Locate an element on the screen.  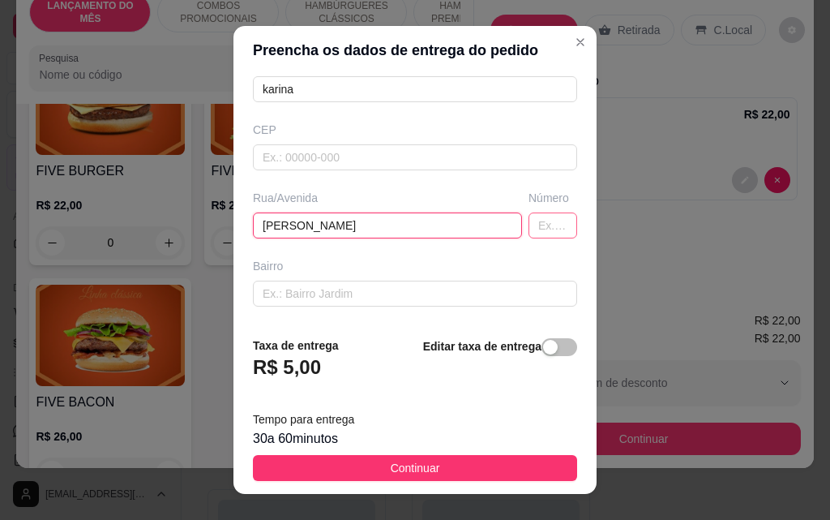
span: Tempo para entrega is located at coordinates (303, 419).